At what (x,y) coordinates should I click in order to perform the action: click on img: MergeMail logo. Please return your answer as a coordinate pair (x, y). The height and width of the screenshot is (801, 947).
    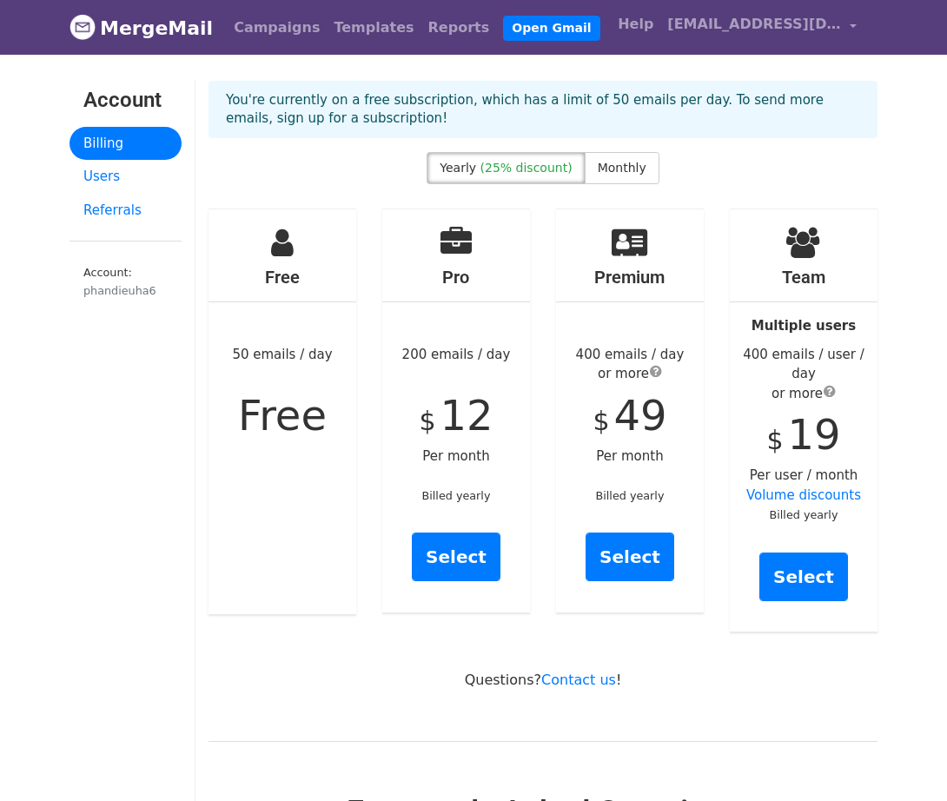
    Looking at the image, I should click on (83, 27).